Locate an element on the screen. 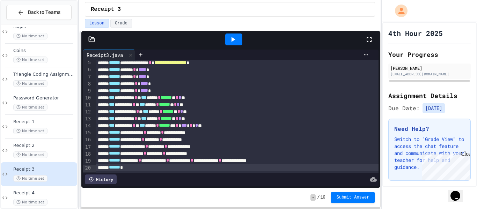 This screenshot has height=209, width=477. p: Switch to "Grade View" to access the chat feature and communicate with your teacher for help and ... is located at coordinates (429, 153).